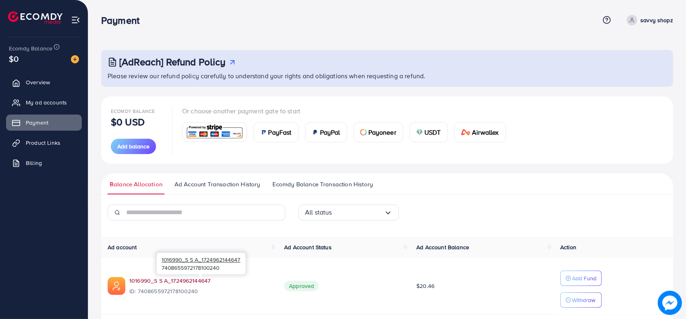  What do you see at coordinates (37, 122) in the screenshot?
I see `span: Payment` at bounding box center [37, 122].